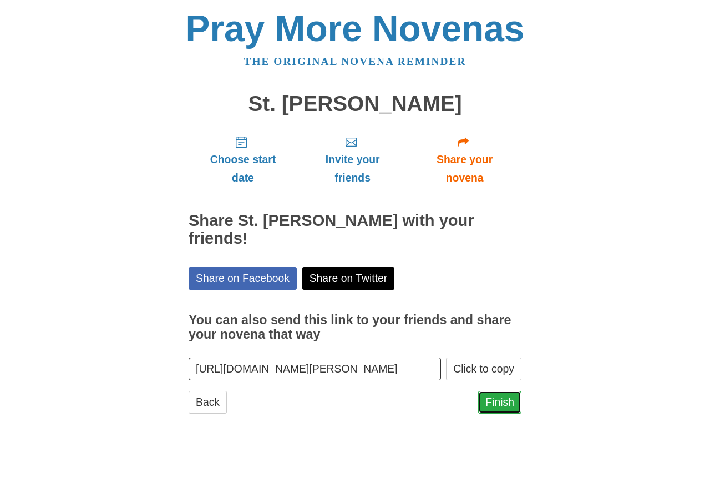  Describe the element at coordinates (464, 159) in the screenshot. I see `a: Share your novena` at that location.